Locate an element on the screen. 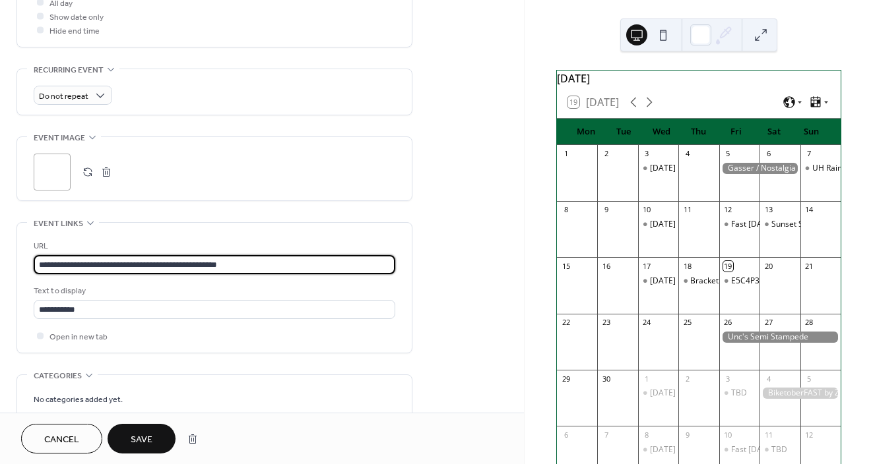 This screenshot has width=873, height=464. div: Wed is located at coordinates (661, 132).